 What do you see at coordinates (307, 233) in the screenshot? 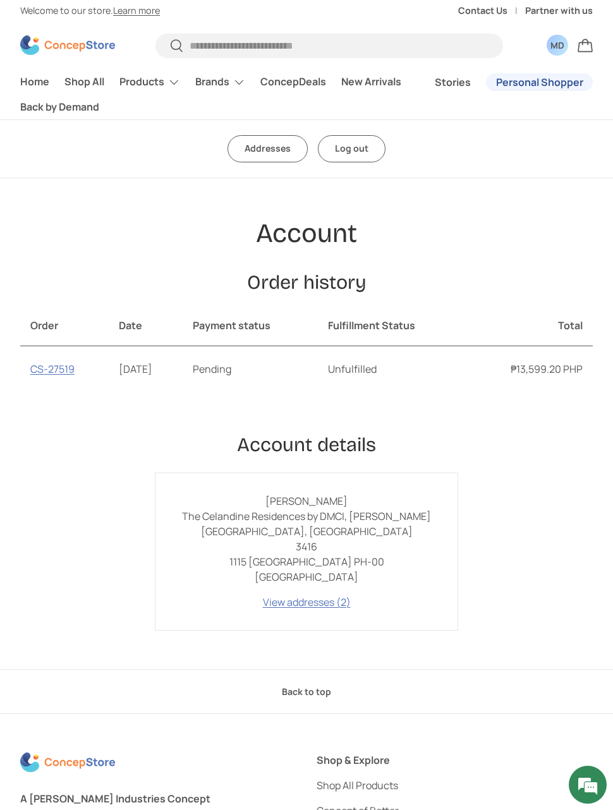
I see `h1: Account` at bounding box center [307, 233].